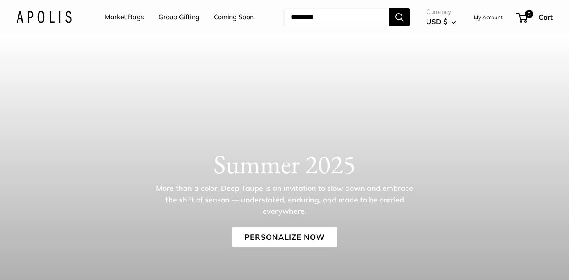 The image size is (569, 280). Describe the element at coordinates (234, 17) in the screenshot. I see `a: Coming Soon` at that location.